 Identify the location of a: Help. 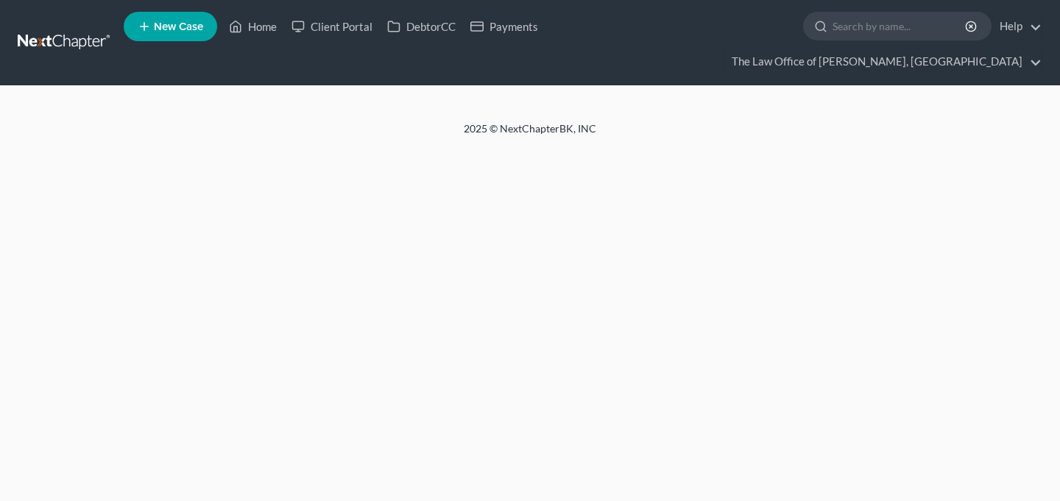
(1017, 27).